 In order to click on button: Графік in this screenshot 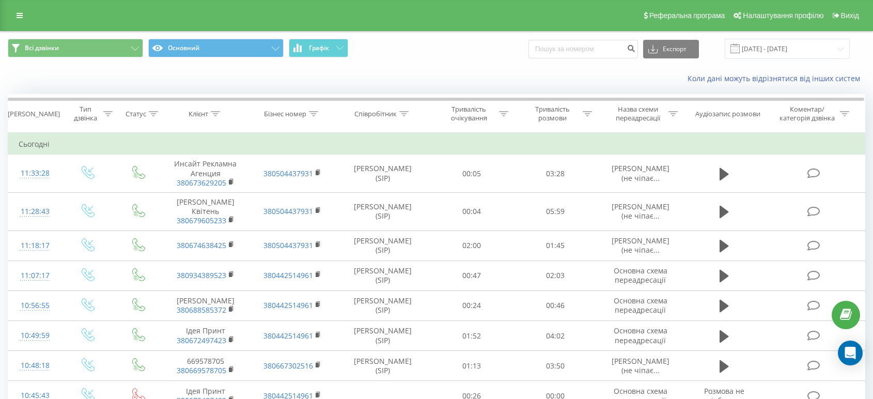, I will do `click(318, 48)`.